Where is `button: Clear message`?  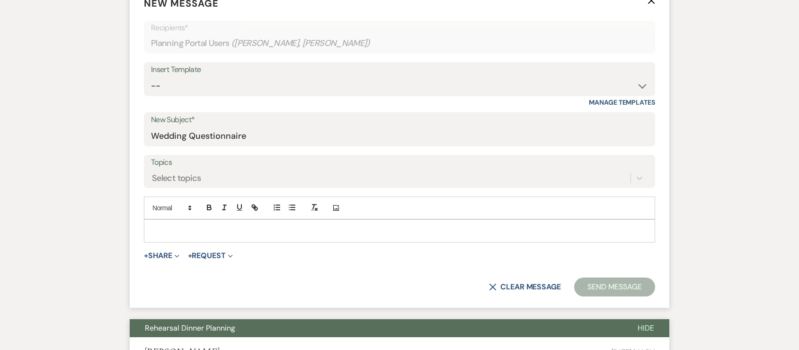 button: Clear message is located at coordinates (525, 287).